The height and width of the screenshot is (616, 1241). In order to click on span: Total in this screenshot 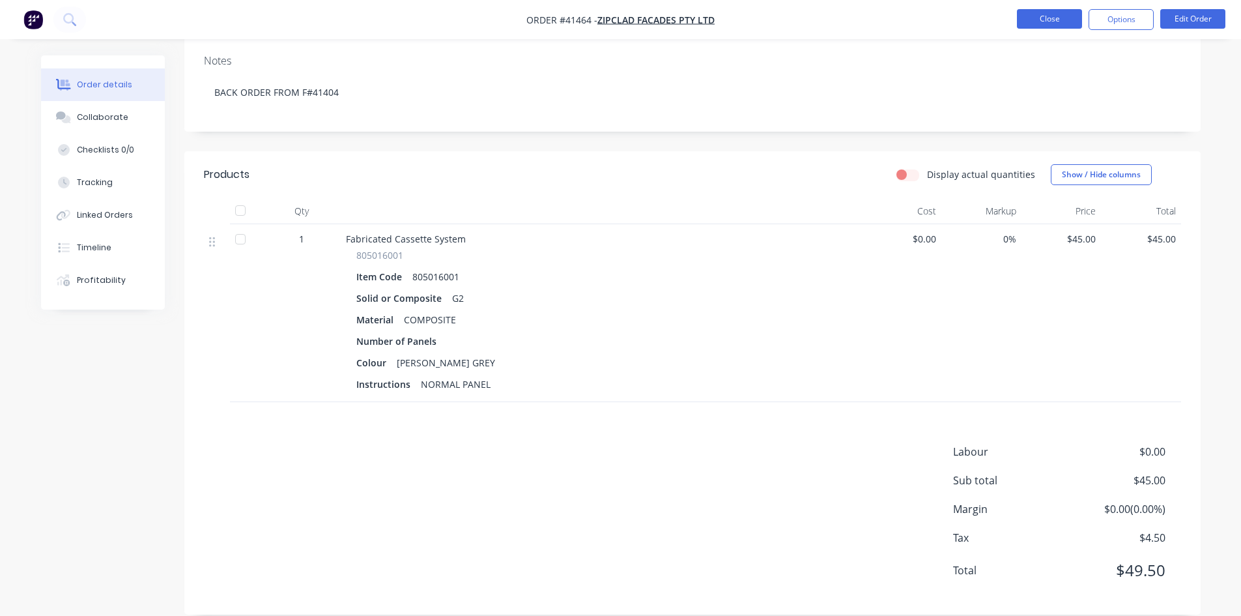, I will do `click(1011, 570)`.